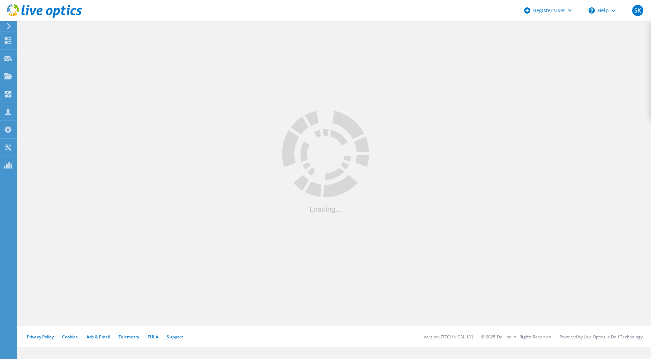 The height and width of the screenshot is (359, 651). What do you see at coordinates (40, 336) in the screenshot?
I see `a: Privacy Policy` at bounding box center [40, 336].